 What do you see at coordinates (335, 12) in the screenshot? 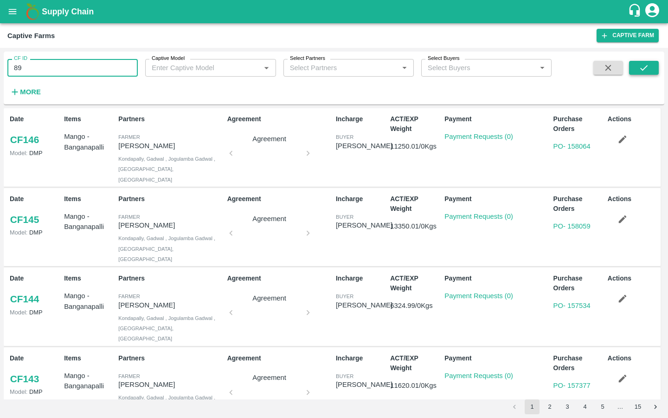
I see `a: Supply Chain` at bounding box center [335, 12].